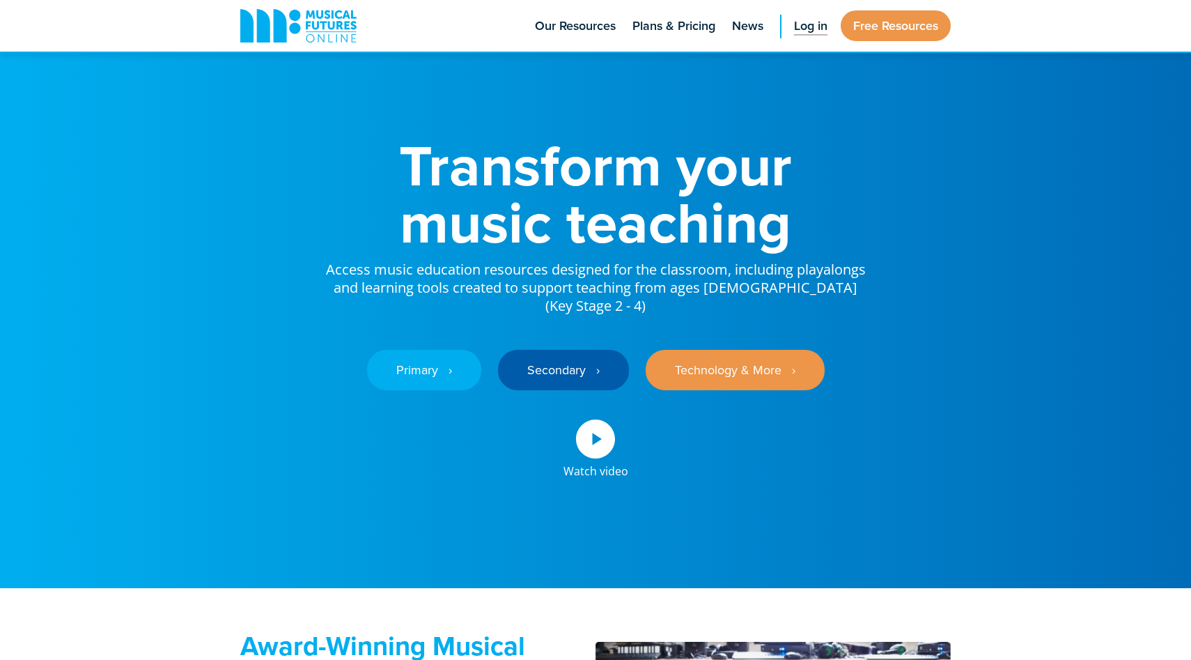  Describe the element at coordinates (811, 26) in the screenshot. I see `span: Log in` at that location.